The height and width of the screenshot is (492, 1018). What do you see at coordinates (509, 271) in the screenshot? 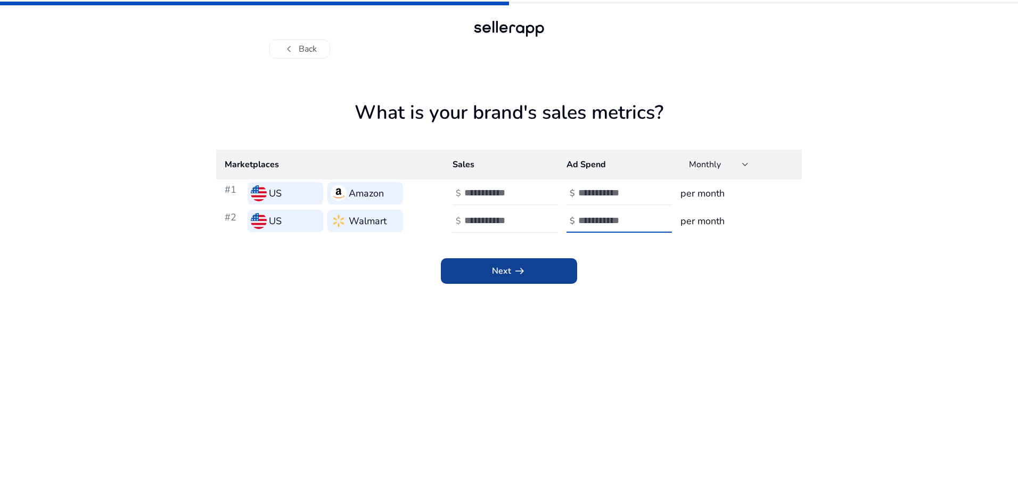
I see `span: Next` at bounding box center [509, 271].